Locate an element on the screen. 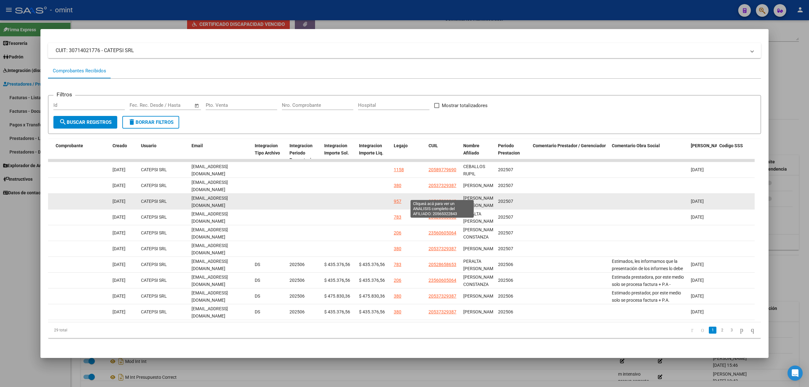 This screenshot has width=809, height=387. input: Start date is located at coordinates (140, 105).